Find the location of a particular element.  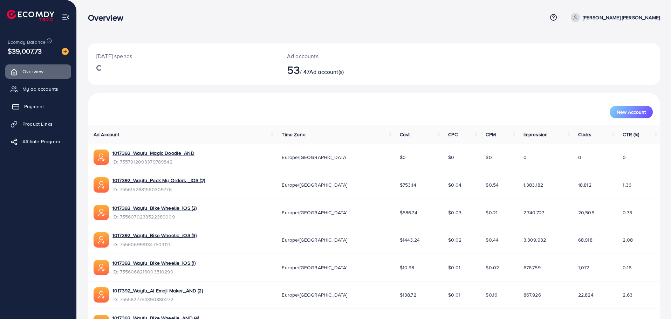

span: Affiliate Program is located at coordinates (41, 142).